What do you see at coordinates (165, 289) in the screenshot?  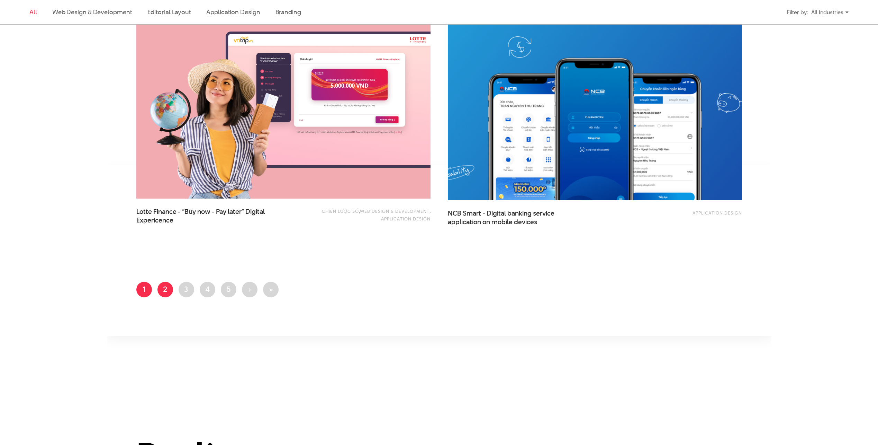 I see `a: 2` at bounding box center [165, 289].